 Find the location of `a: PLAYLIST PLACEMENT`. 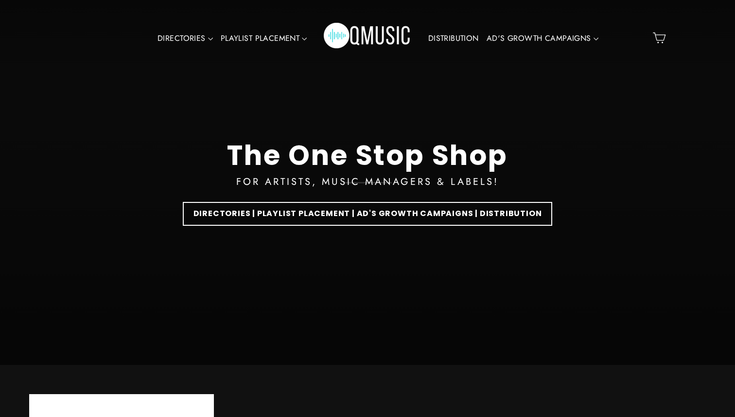

a: PLAYLIST PLACEMENT is located at coordinates (264, 38).